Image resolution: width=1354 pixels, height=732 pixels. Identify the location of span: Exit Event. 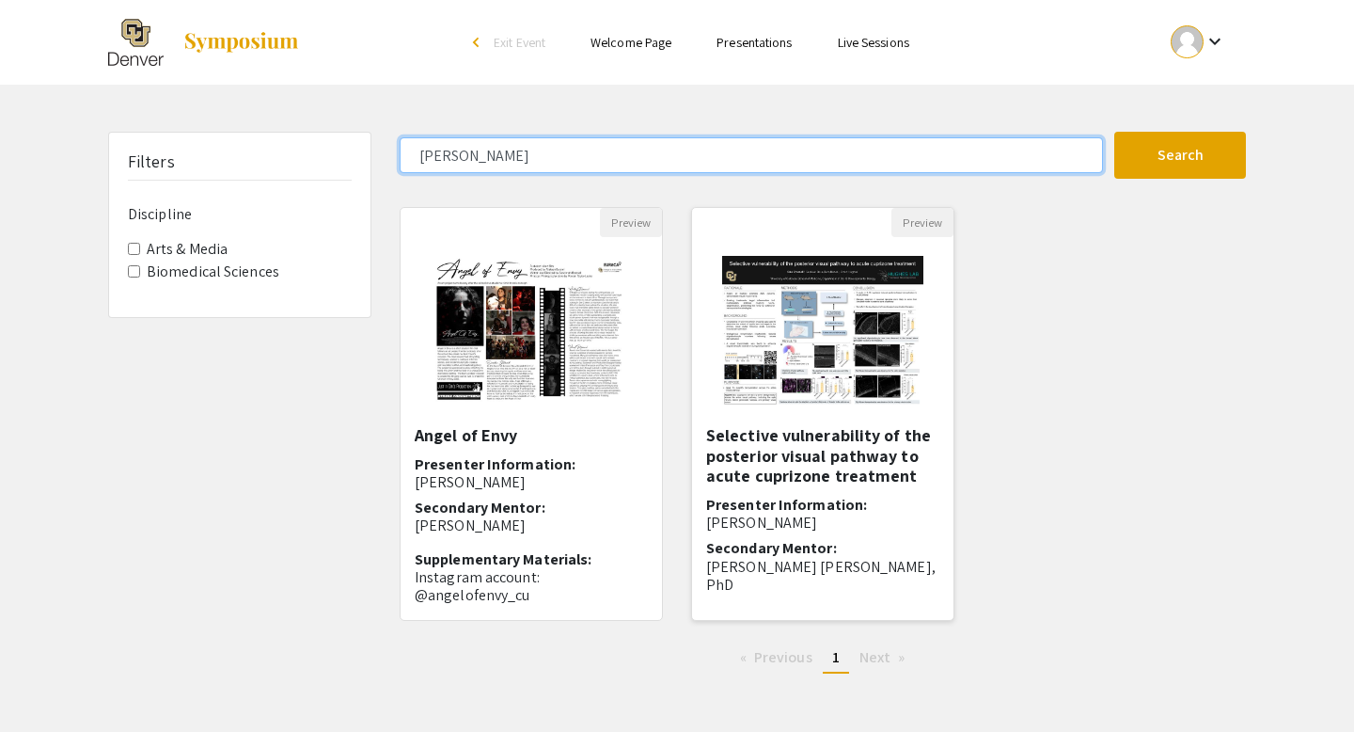
(519, 42).